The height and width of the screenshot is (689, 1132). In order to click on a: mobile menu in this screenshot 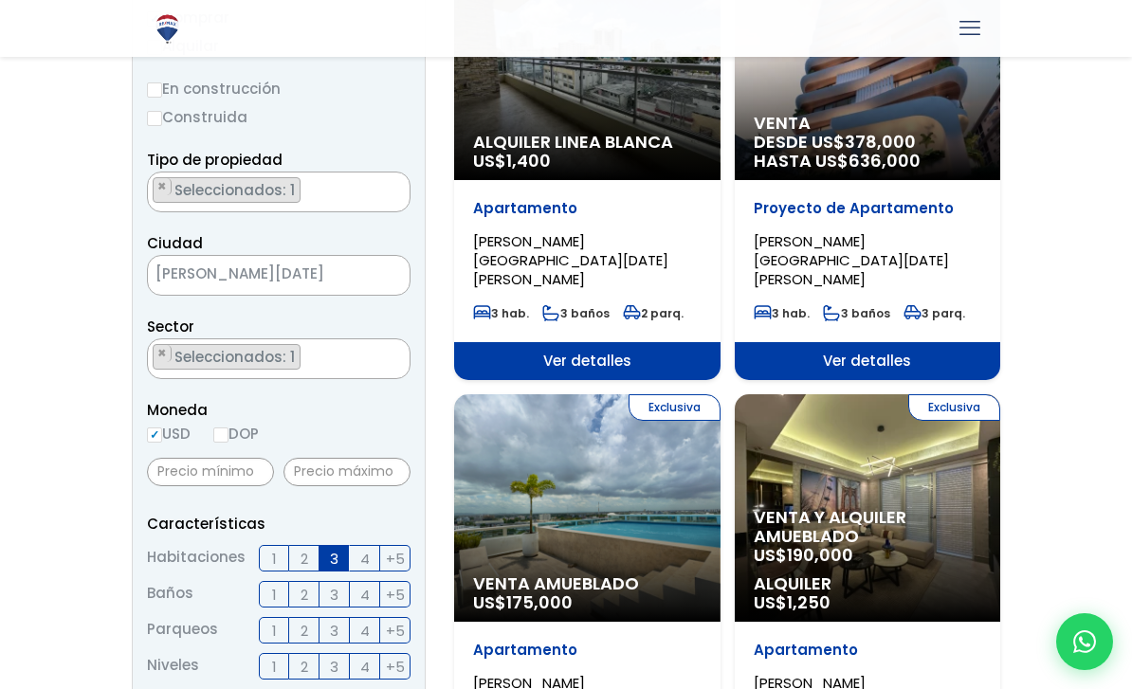, I will do `click(970, 28)`.